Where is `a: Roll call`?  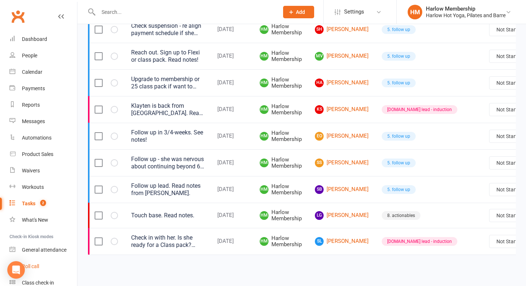
a: Roll call is located at coordinates (43, 266).